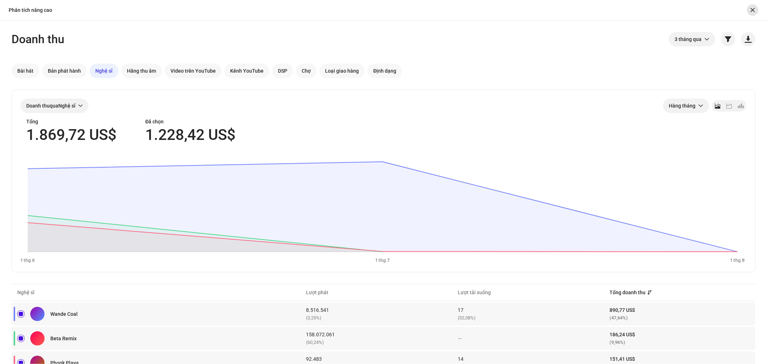  What do you see at coordinates (737, 260) in the screenshot?
I see `text: 1 thg 8` at bounding box center [737, 260].